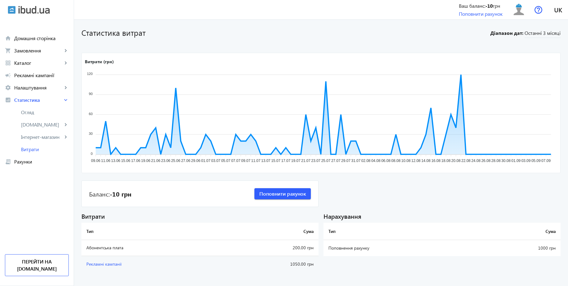 The image size is (568, 286). I want to click on tspan: 15.06, so click(126, 161).